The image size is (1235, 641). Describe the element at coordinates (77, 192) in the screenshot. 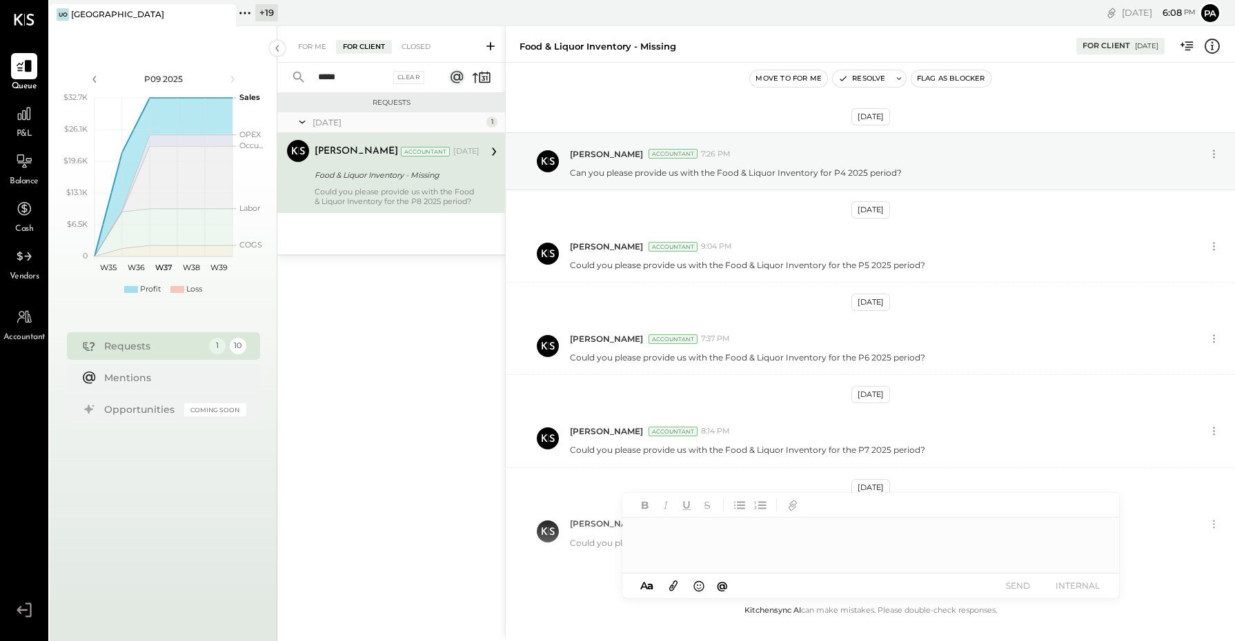

I see `text: $13.1K` at that location.